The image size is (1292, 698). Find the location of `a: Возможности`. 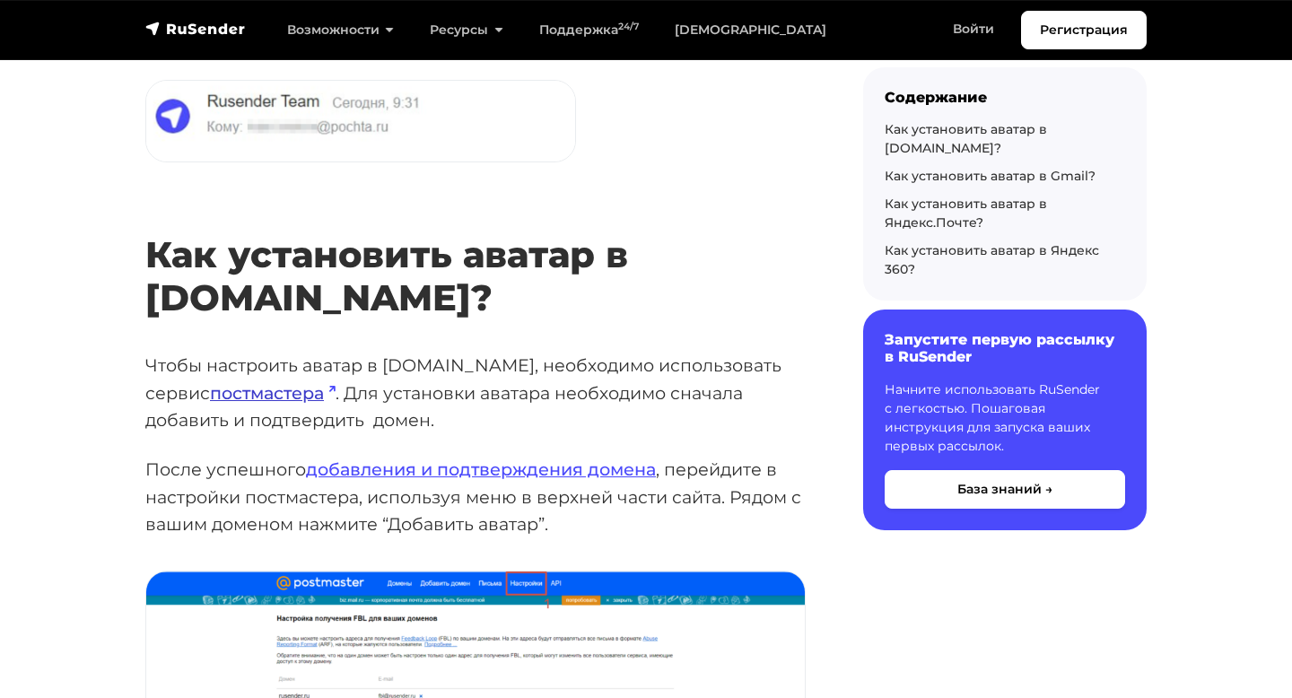

a: Возможности is located at coordinates (340, 30).